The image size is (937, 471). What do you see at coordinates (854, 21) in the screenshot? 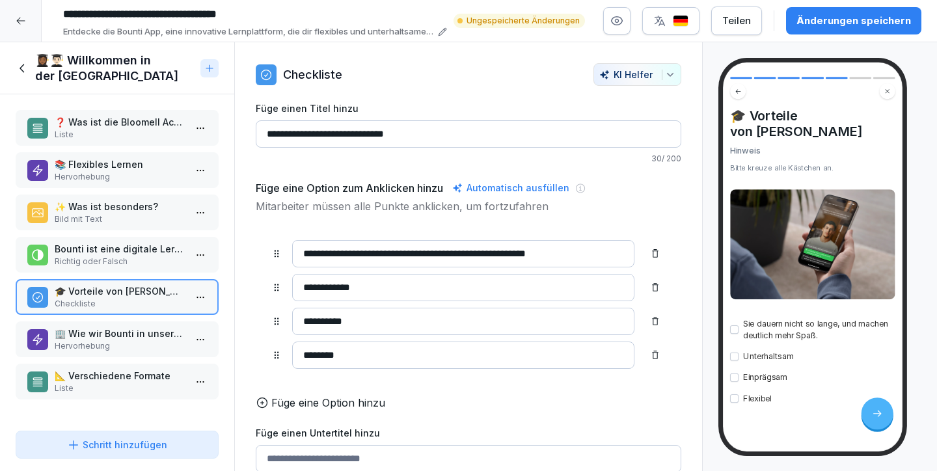
I see `div: Änderungen speichern` at bounding box center [854, 21].